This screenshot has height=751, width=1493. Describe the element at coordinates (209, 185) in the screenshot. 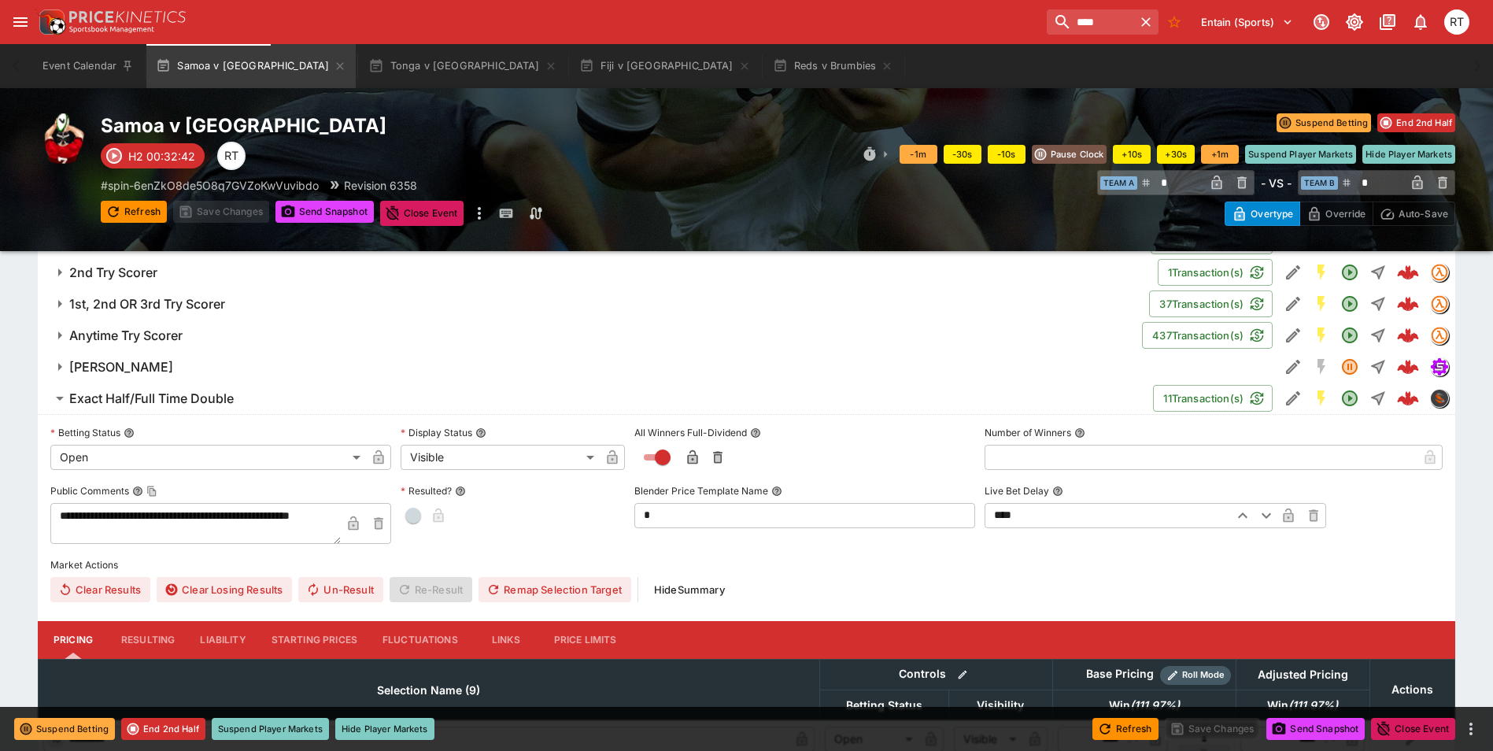

I see `p: Copy To Clipboard` at that location.